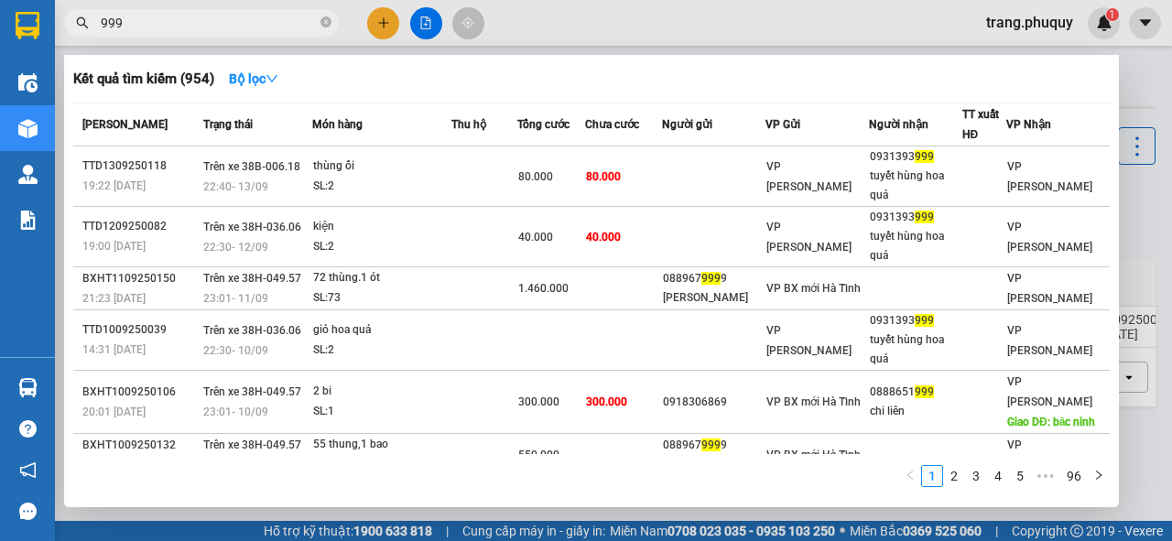 This screenshot has height=541, width=1172. What do you see at coordinates (272, 79) in the screenshot?
I see `span: down` at bounding box center [272, 79].